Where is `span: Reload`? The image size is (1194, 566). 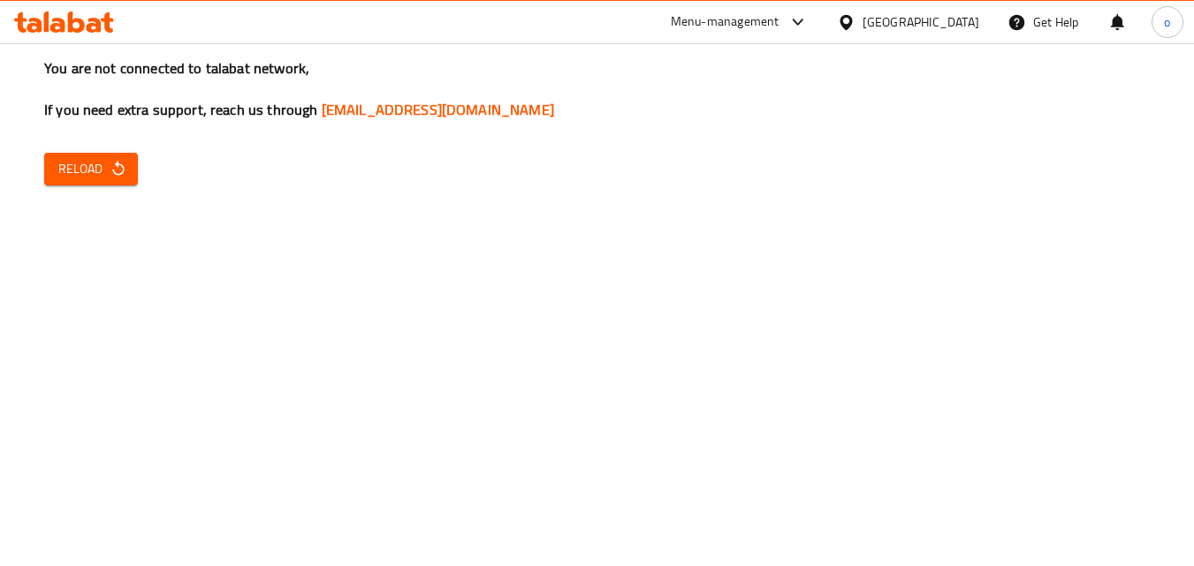 span: Reload is located at coordinates (91, 169).